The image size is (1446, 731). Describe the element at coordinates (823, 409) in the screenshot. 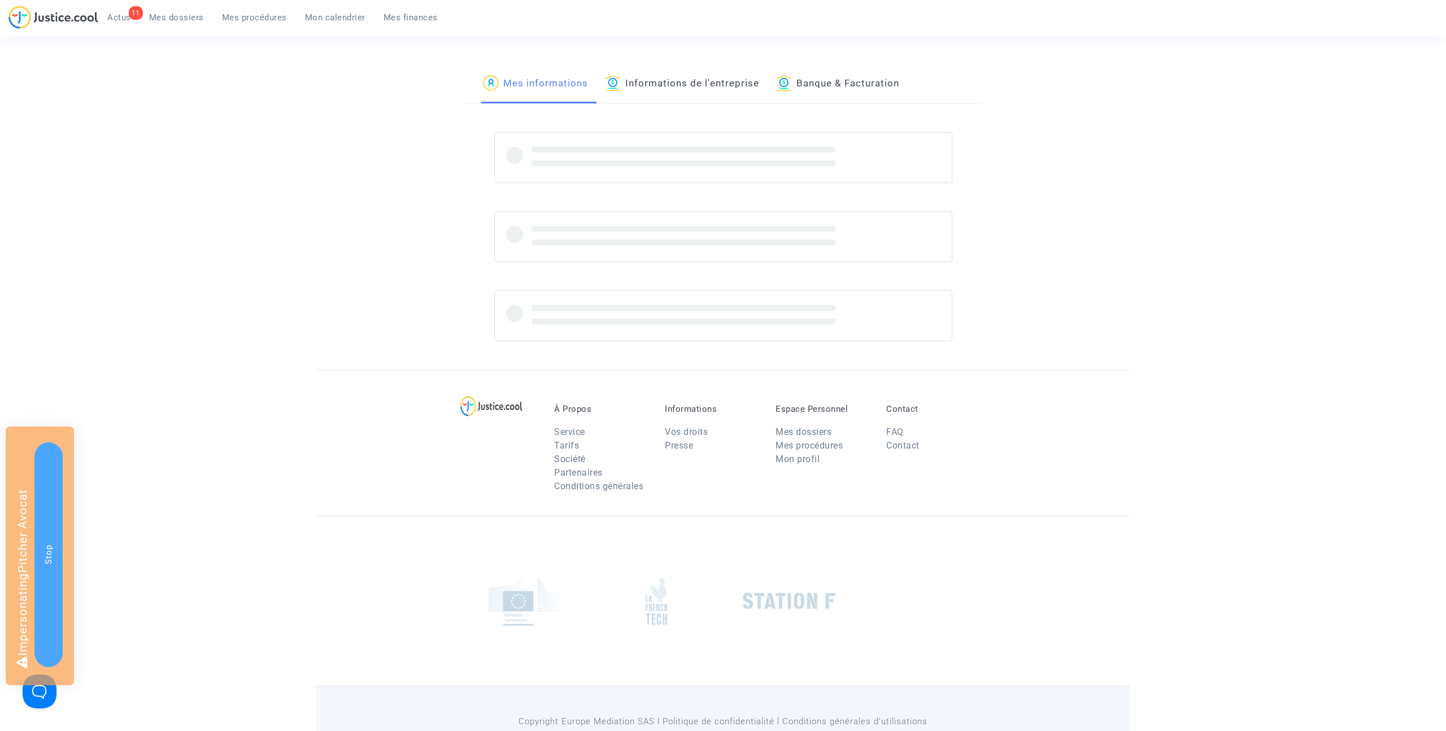

I see `p: Espace Personnel` at that location.